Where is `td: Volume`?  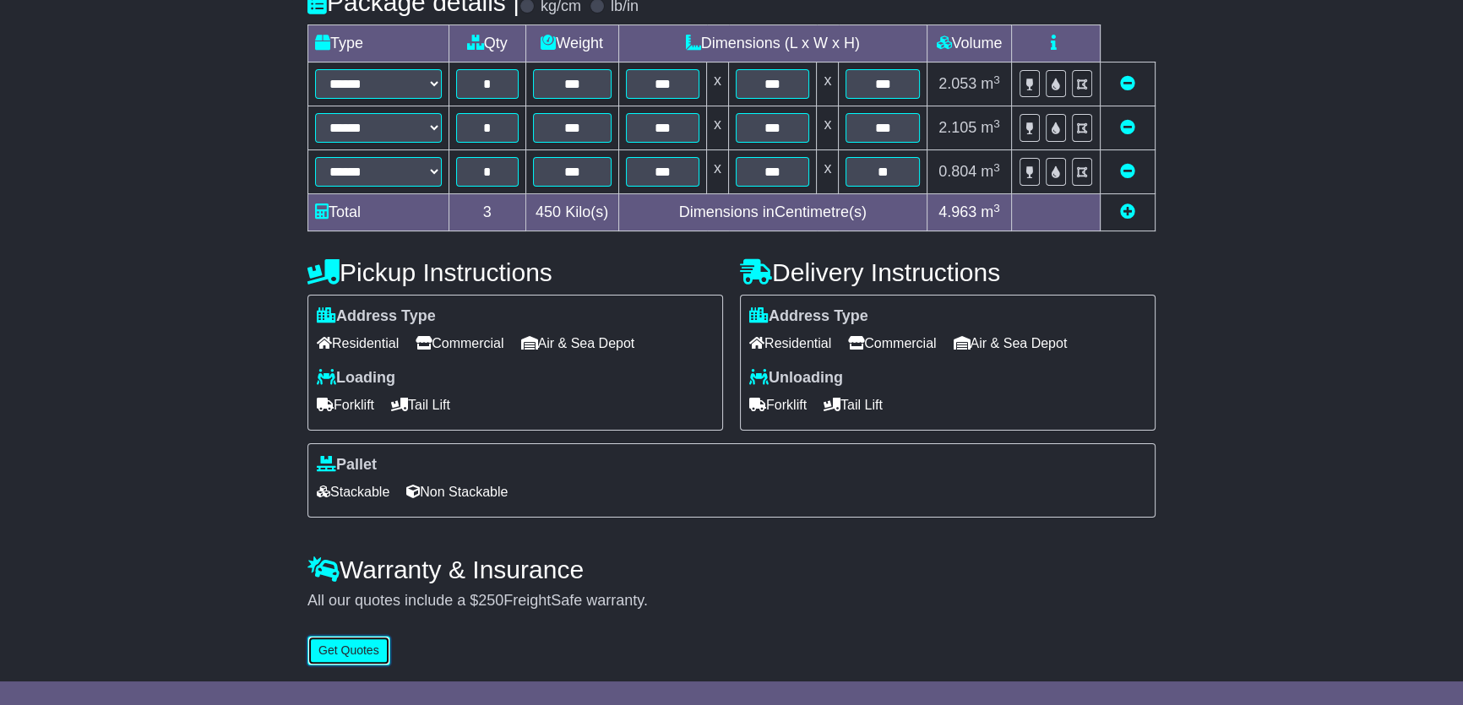 td: Volume is located at coordinates (969, 44).